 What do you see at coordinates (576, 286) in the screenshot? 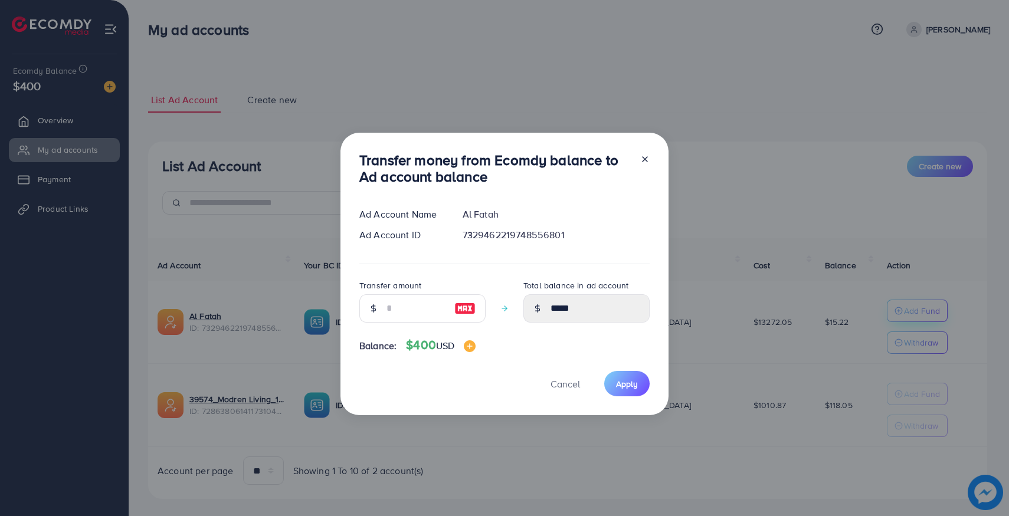
I see `label: Total balance in ad account` at bounding box center [576, 286].